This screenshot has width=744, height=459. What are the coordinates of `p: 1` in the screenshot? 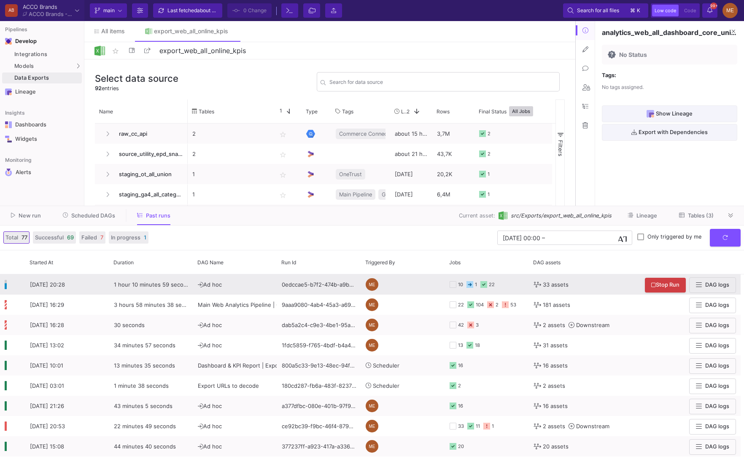 It's located at (230, 215).